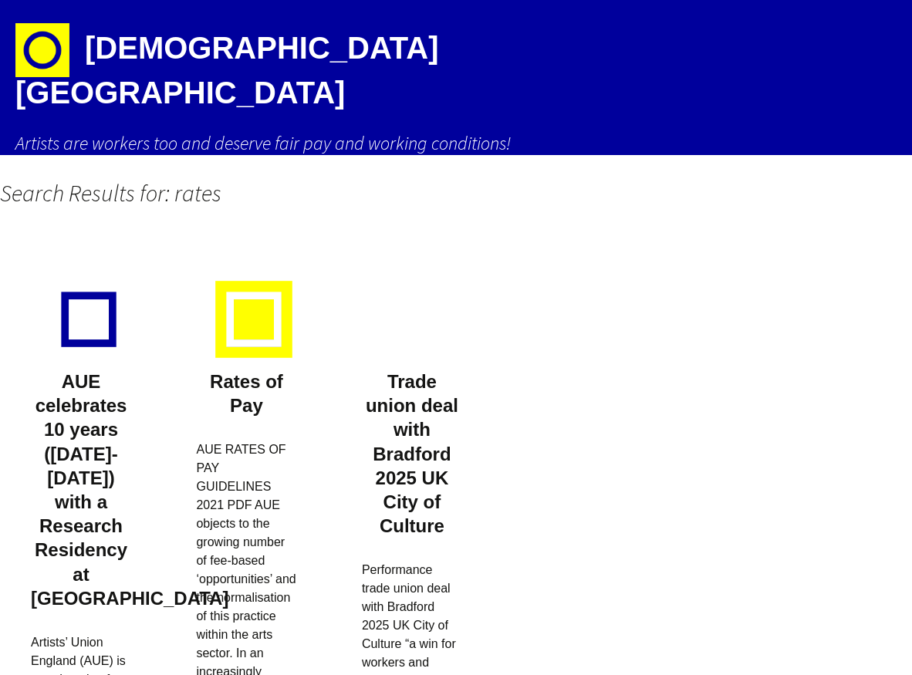 The image size is (912, 675). I want to click on img: circle-e1448293145835.png, so click(42, 50).